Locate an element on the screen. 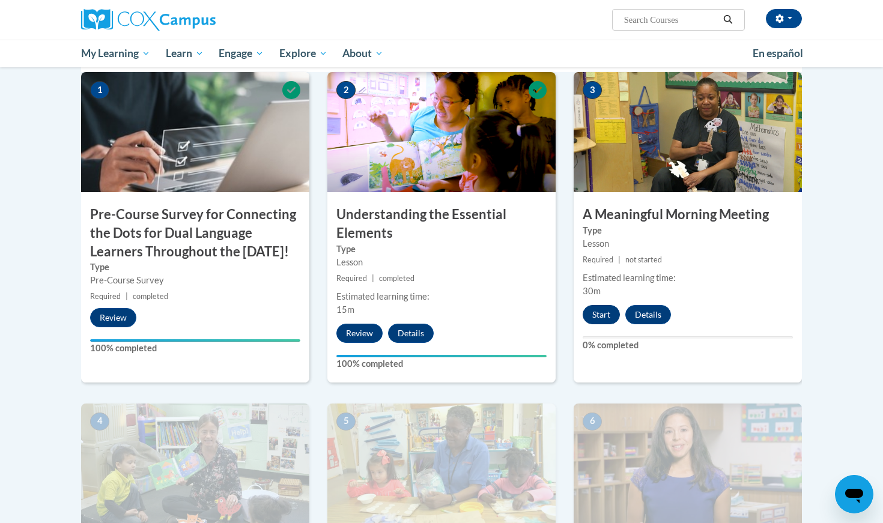 The width and height of the screenshot is (883, 523). span: not started is located at coordinates (643, 259).